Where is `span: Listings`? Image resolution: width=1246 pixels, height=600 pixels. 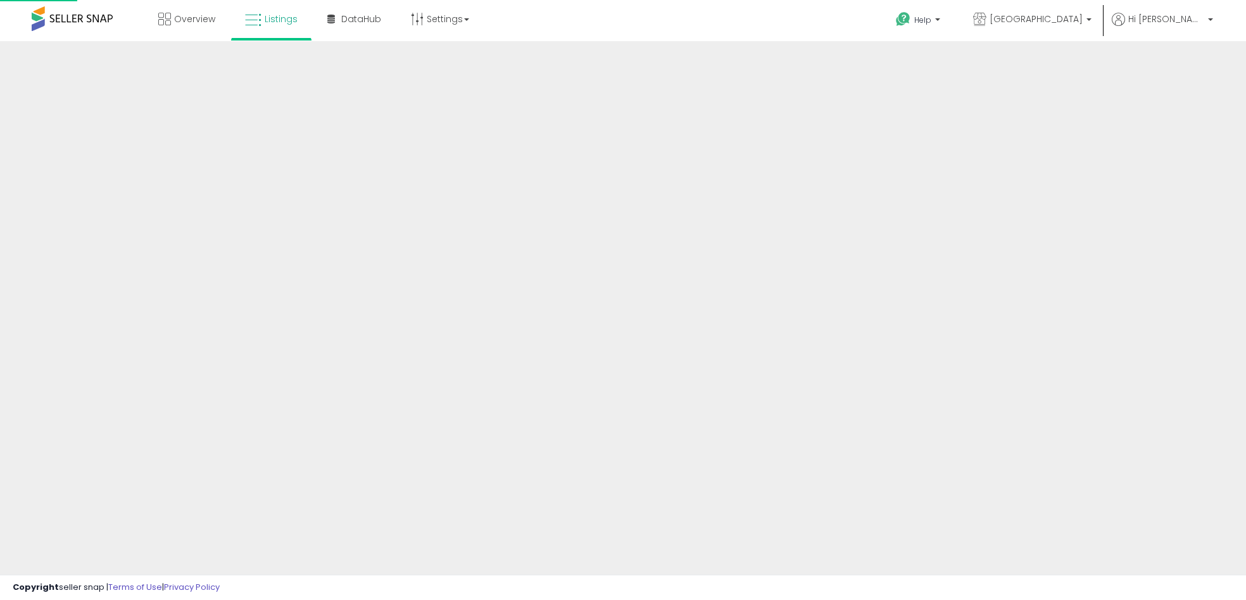 span: Listings is located at coordinates (281, 19).